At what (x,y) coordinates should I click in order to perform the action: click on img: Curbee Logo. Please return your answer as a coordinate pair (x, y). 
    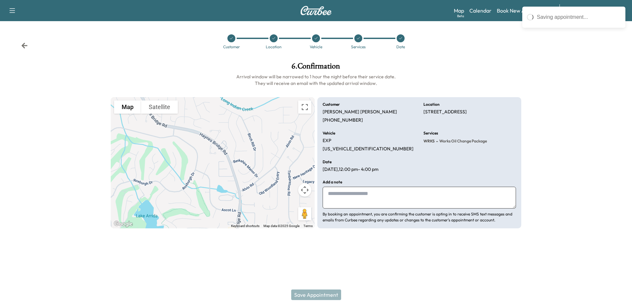
    Looking at the image, I should click on (316, 11).